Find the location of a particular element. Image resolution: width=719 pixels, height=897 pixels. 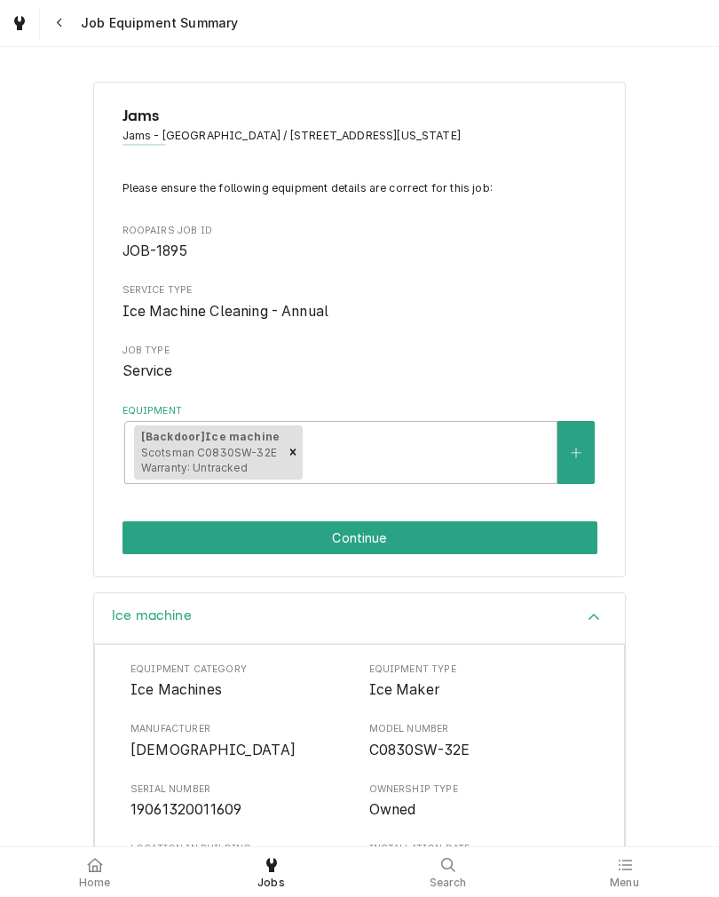

div: Equipment is located at coordinates (360, 444).